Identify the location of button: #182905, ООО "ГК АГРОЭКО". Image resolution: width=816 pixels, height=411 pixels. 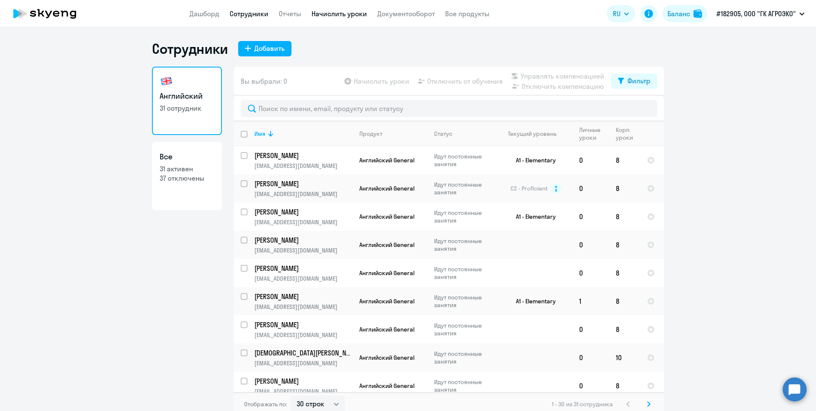
(761, 14).